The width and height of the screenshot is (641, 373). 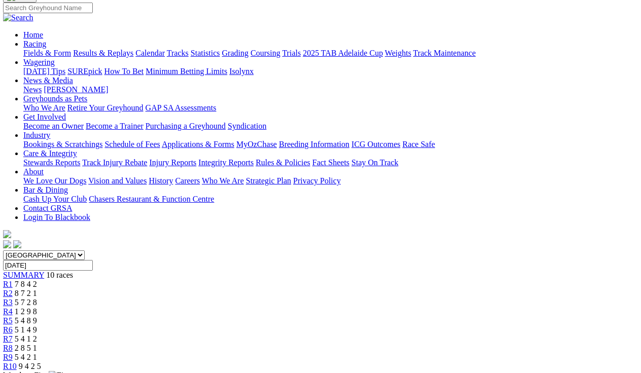 I want to click on a: Track Maintenance, so click(x=444, y=53).